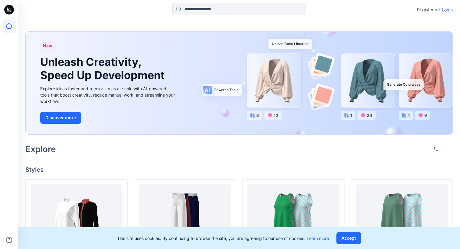  What do you see at coordinates (40, 149) in the screenshot?
I see `h2: Explore` at bounding box center [40, 149].